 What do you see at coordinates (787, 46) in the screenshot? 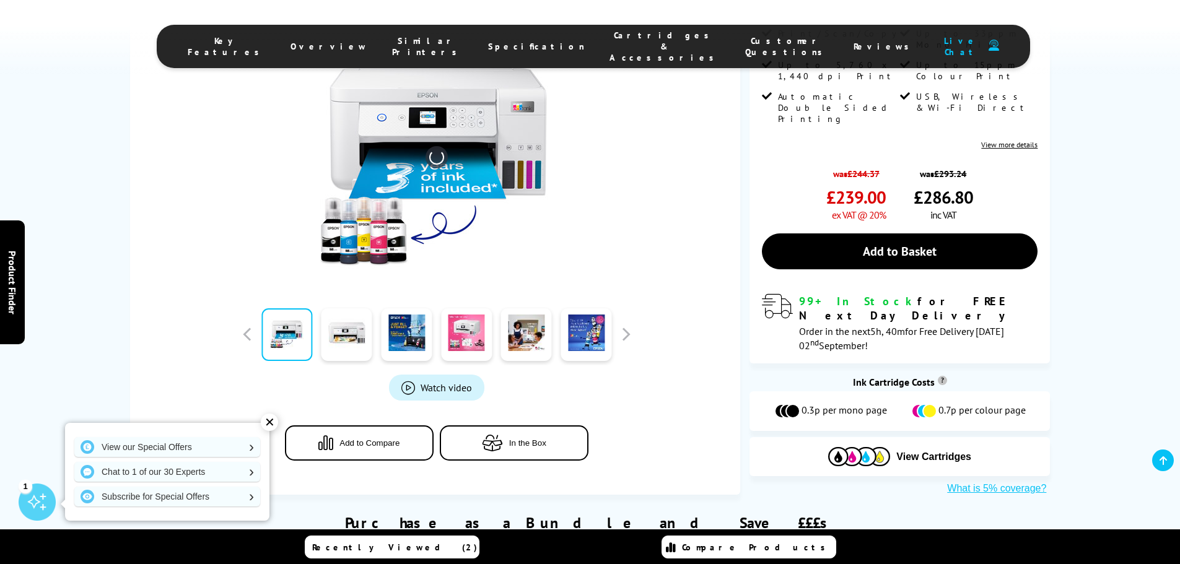
I see `span: Customer Questions` at bounding box center [787, 46].